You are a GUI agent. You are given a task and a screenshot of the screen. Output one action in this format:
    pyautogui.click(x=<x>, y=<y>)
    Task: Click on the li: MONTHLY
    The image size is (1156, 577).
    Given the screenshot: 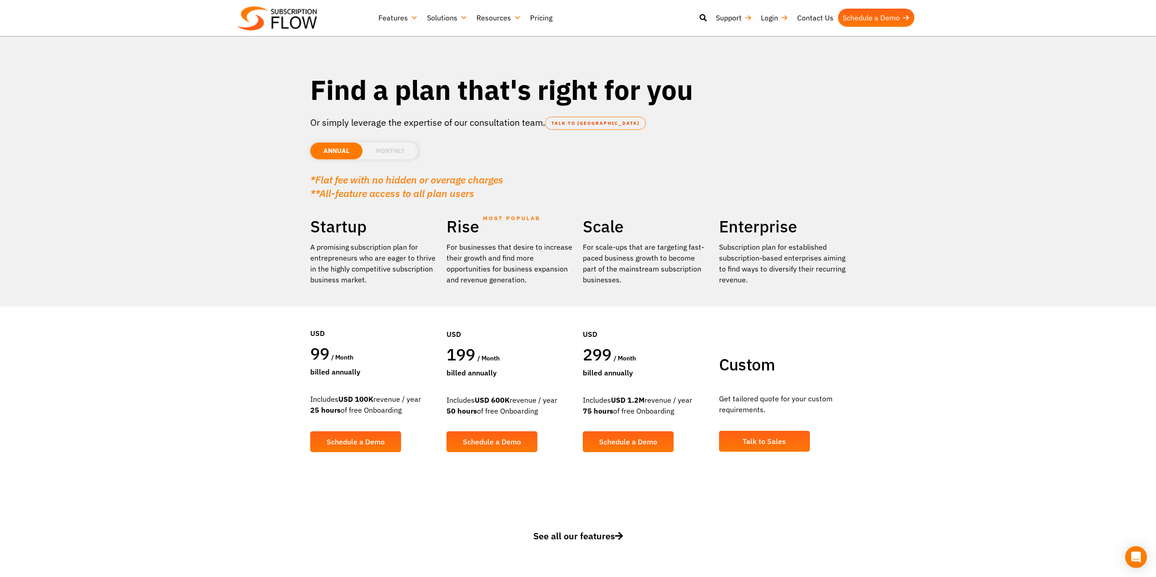 What is the action you would take?
    pyautogui.click(x=390, y=151)
    